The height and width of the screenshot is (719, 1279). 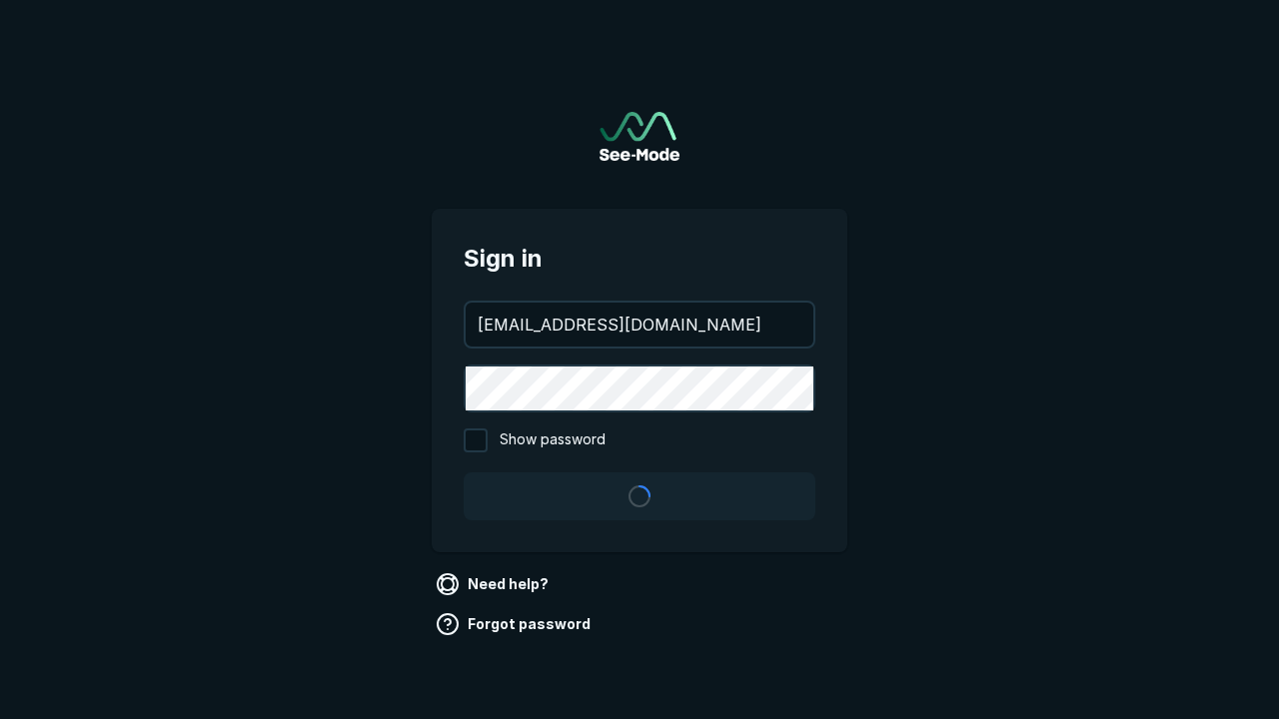 I want to click on span: Show password, so click(x=553, y=441).